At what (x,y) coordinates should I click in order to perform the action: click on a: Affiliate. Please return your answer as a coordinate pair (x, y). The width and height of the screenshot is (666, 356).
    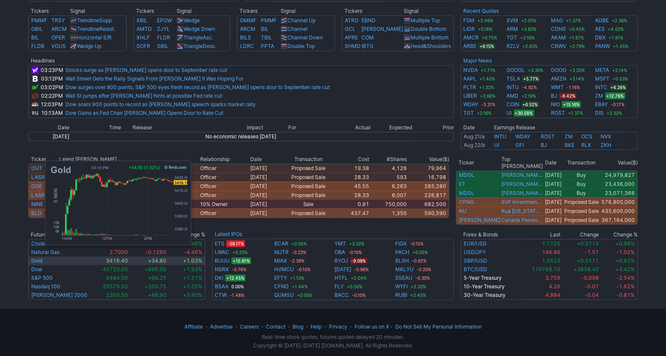
    Looking at the image, I should click on (193, 326).